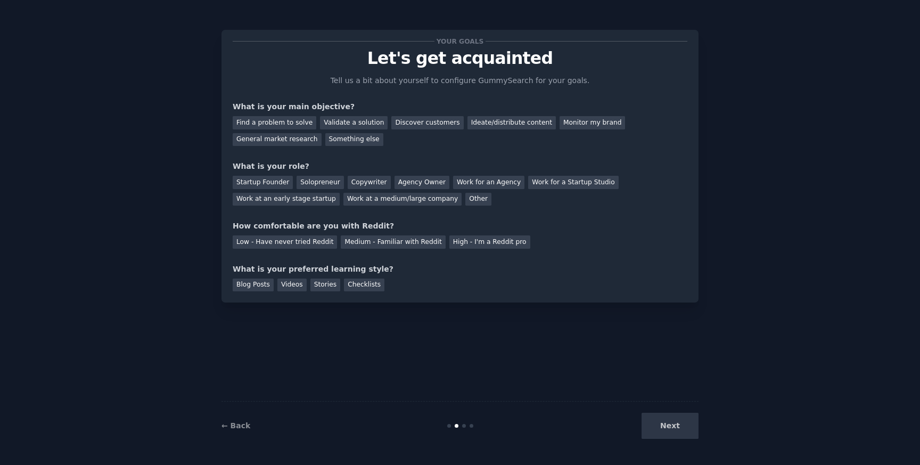 The image size is (920, 465). I want to click on div: Work for an Agency, so click(488, 182).